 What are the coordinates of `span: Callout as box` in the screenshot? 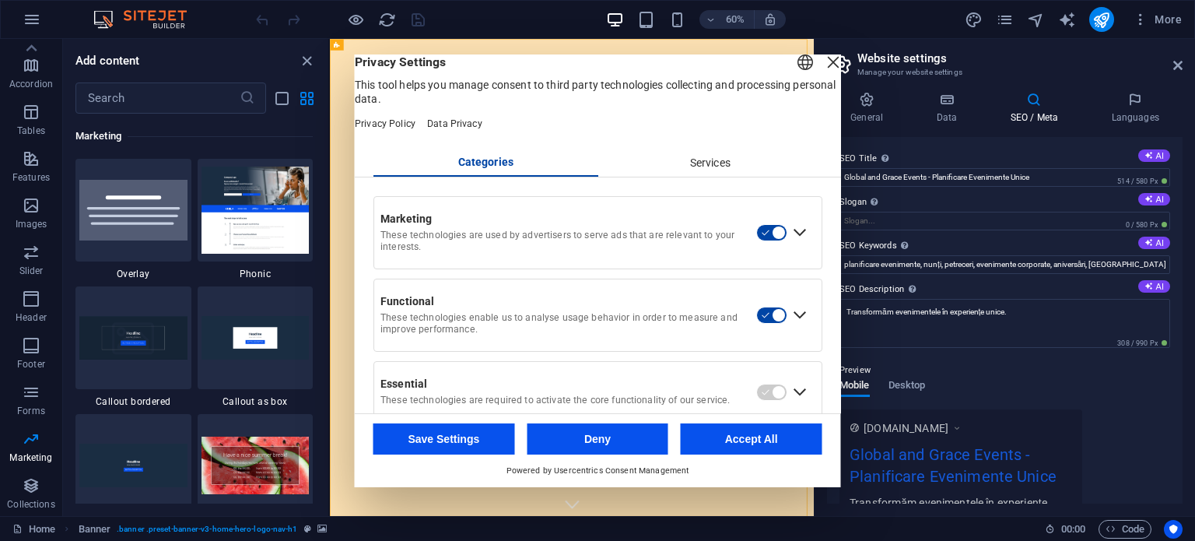 It's located at (255, 401).